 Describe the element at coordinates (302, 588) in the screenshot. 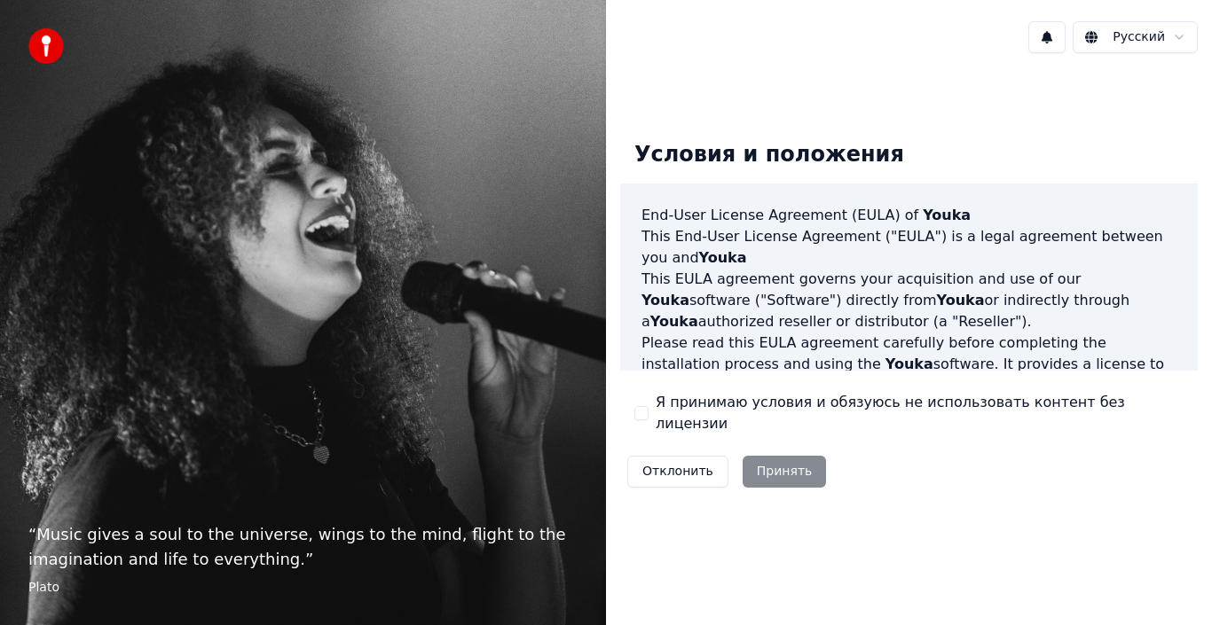

I see `footer: Plato` at that location.